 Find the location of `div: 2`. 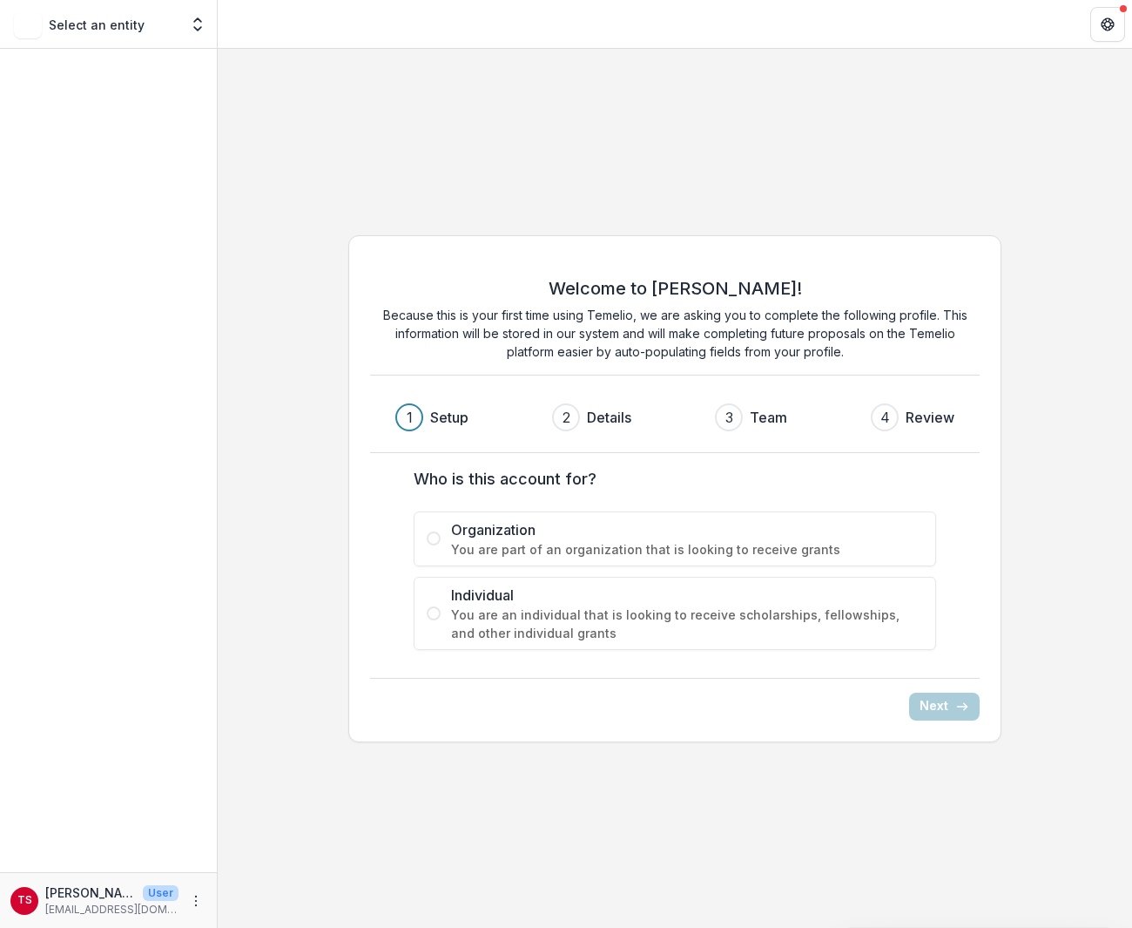

div: 2 is located at coordinates (566, 417).